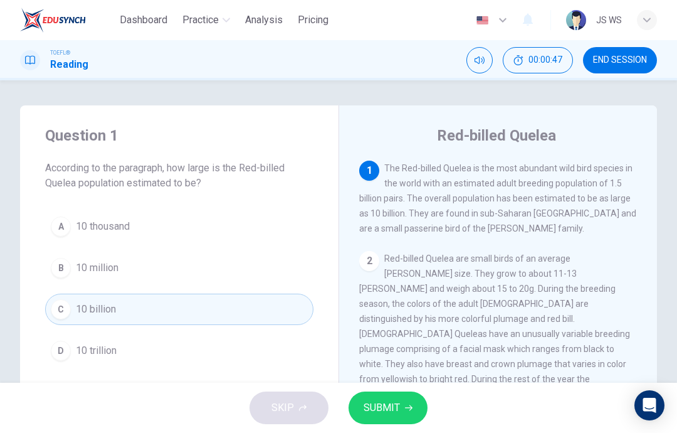 This screenshot has width=677, height=433. Describe the element at coordinates (201, 20) in the screenshot. I see `span: Practice` at that location.